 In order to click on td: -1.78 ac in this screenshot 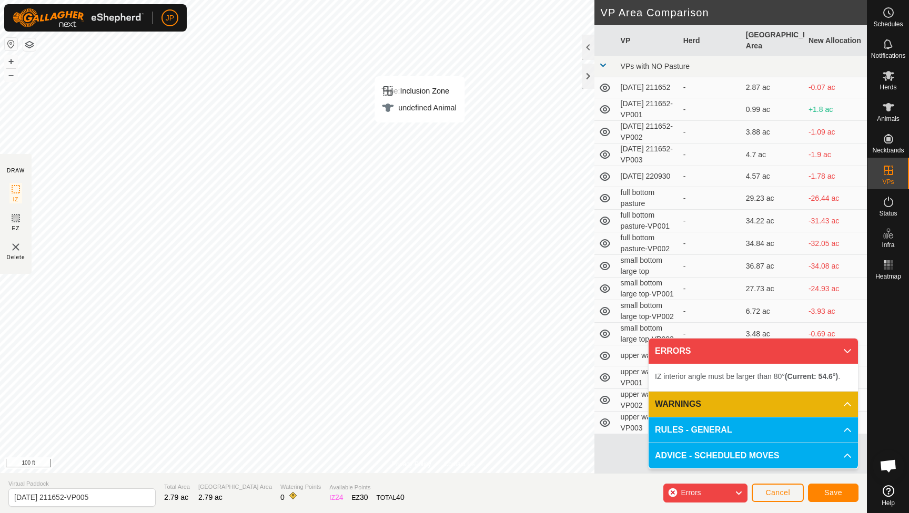, I will do `click(835, 177)`.